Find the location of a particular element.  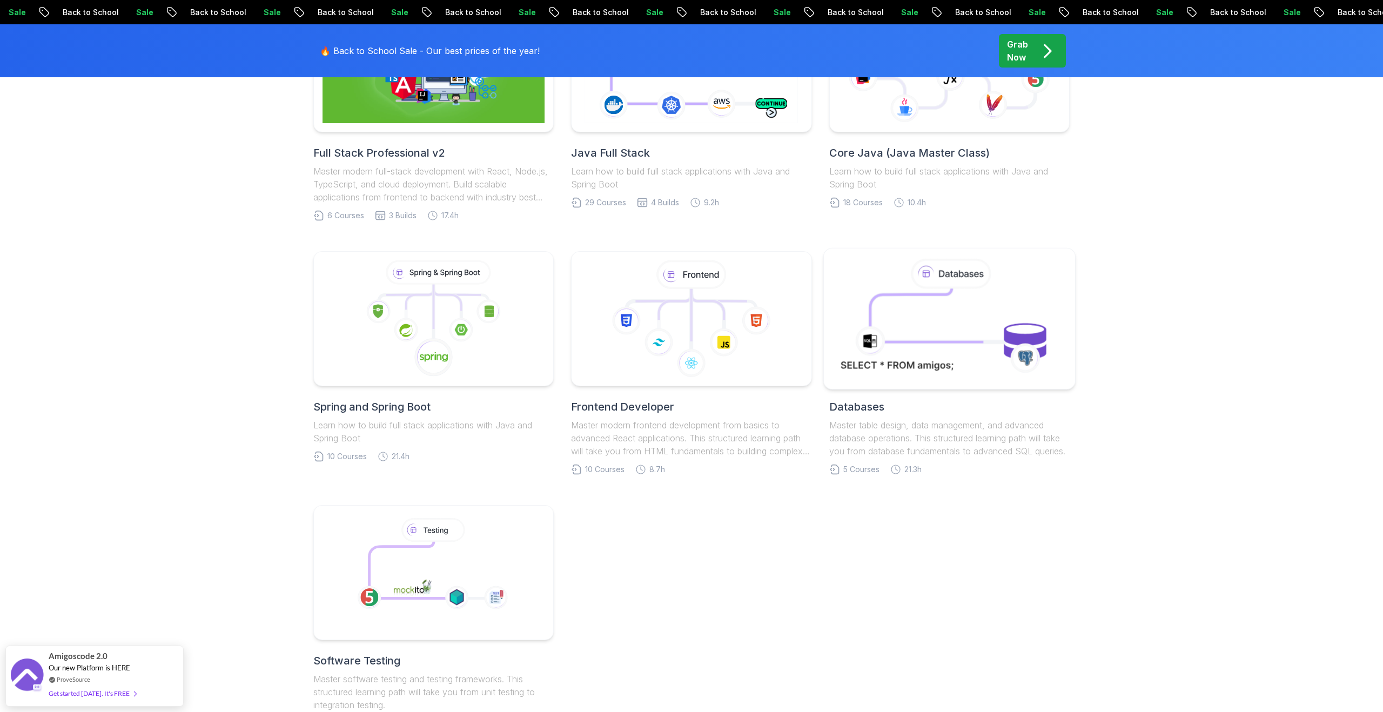

span: Amigoscode 2.0 is located at coordinates (78, 656).